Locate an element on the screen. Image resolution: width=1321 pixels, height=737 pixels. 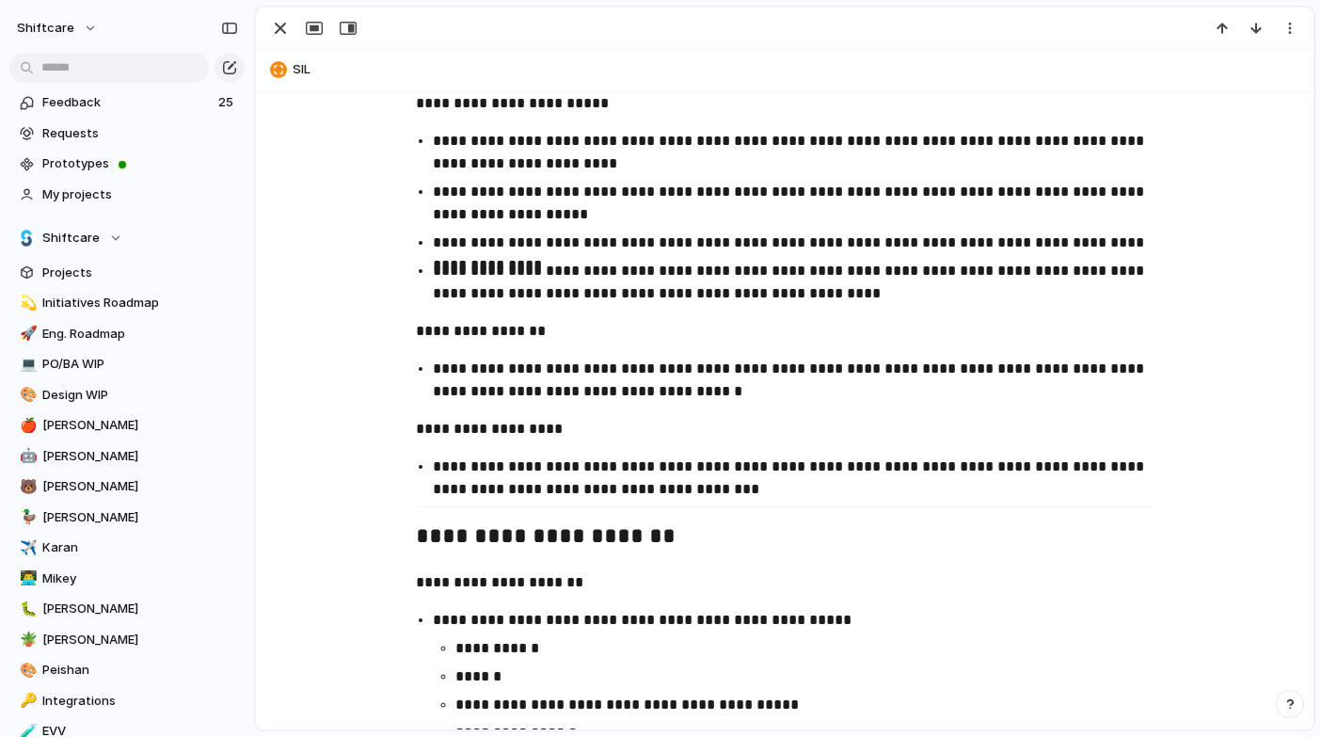
span: Eng. Roadmap is located at coordinates (140, 334).